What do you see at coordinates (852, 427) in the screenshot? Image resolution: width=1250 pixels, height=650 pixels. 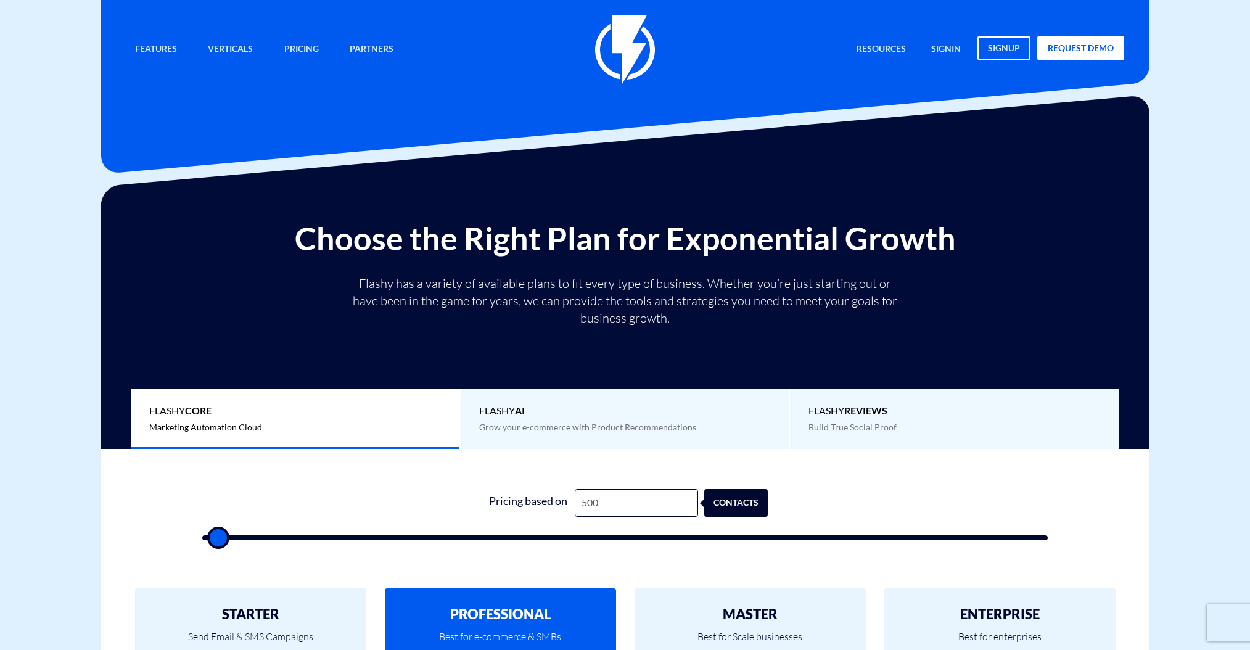 I see `span: Build True Social Proof` at bounding box center [852, 427].